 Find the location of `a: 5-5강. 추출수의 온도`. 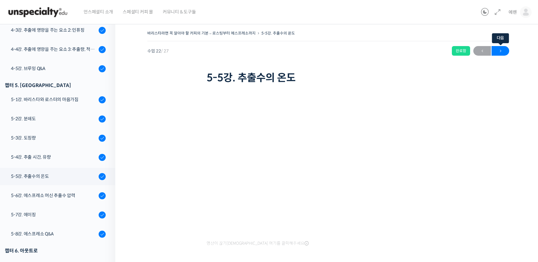

a: 5-5강. 추출수의 온도 is located at coordinates (278, 33).